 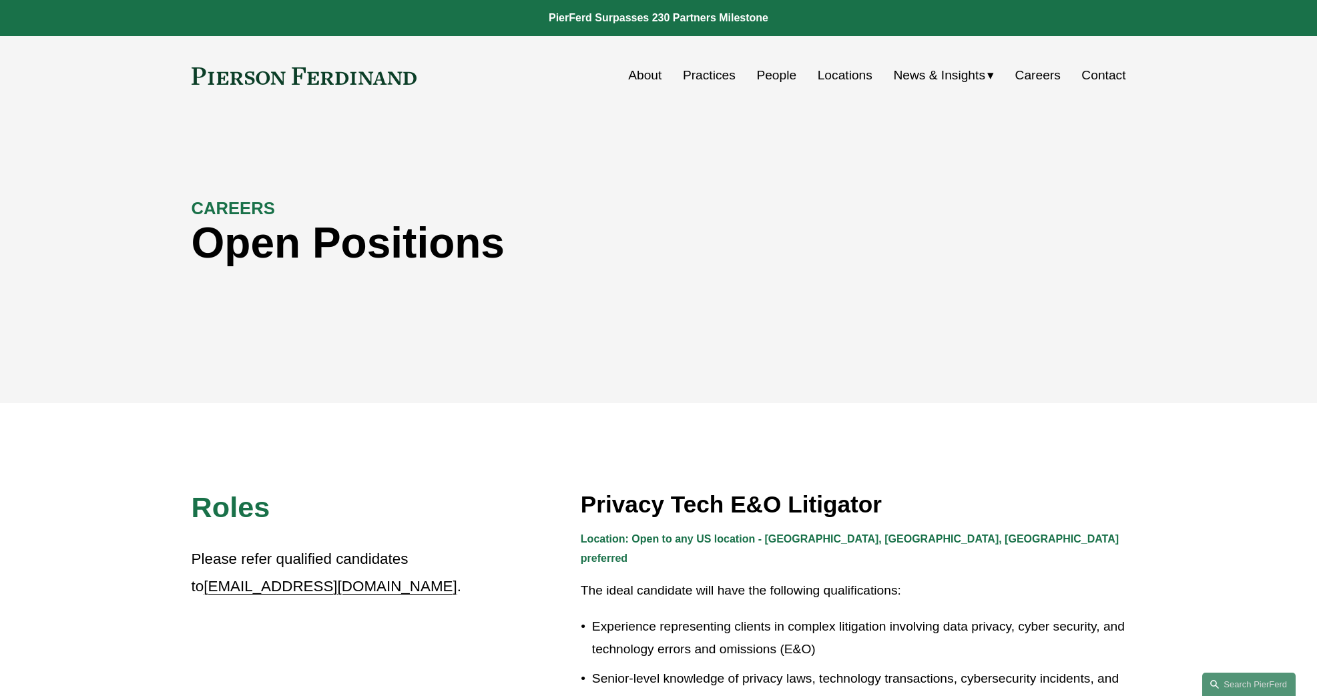 What do you see at coordinates (1038, 75) in the screenshot?
I see `a: Careers` at bounding box center [1038, 75].